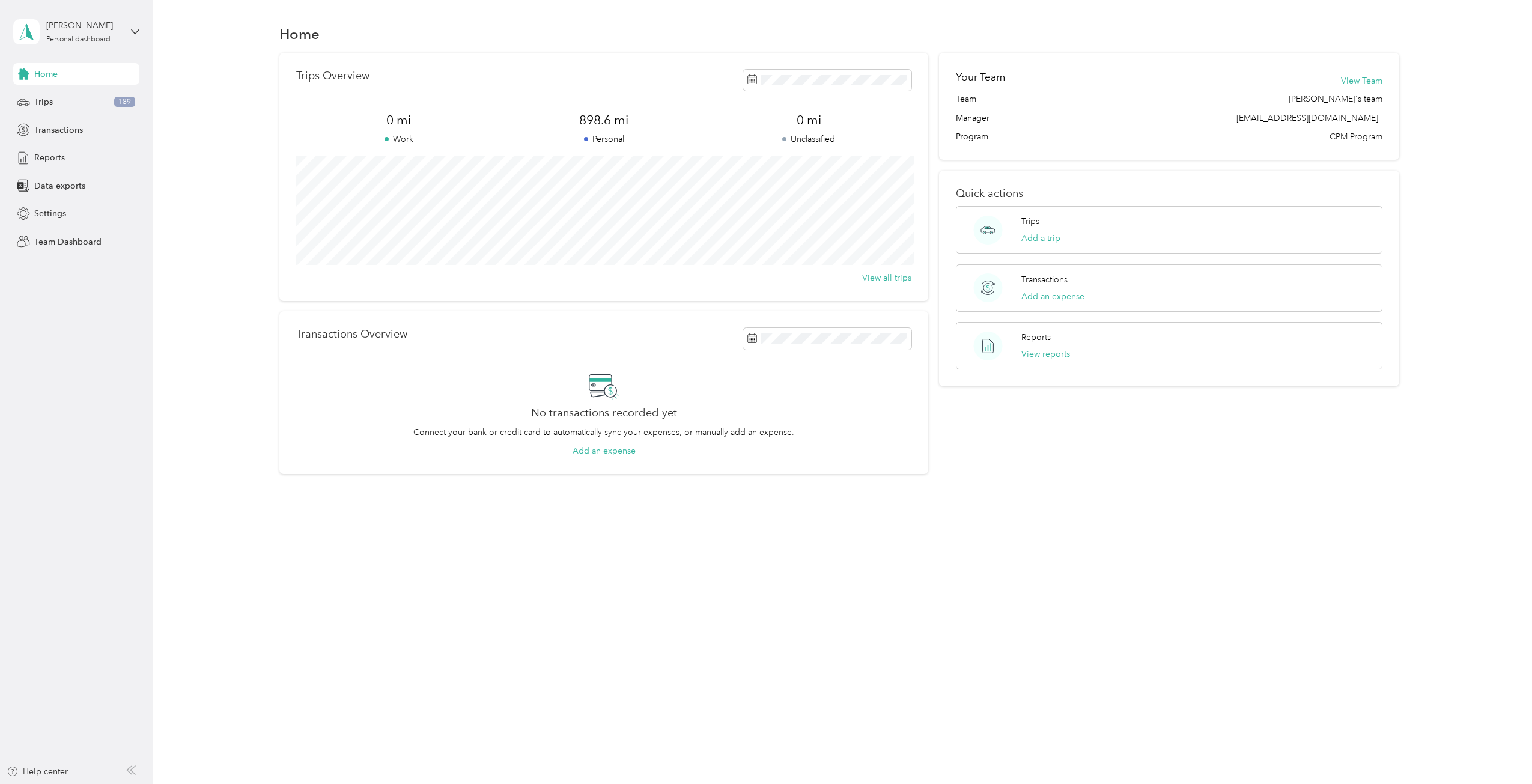 This screenshot has height=784, width=1532. Describe the element at coordinates (60, 186) in the screenshot. I see `span: Data exports` at that location.